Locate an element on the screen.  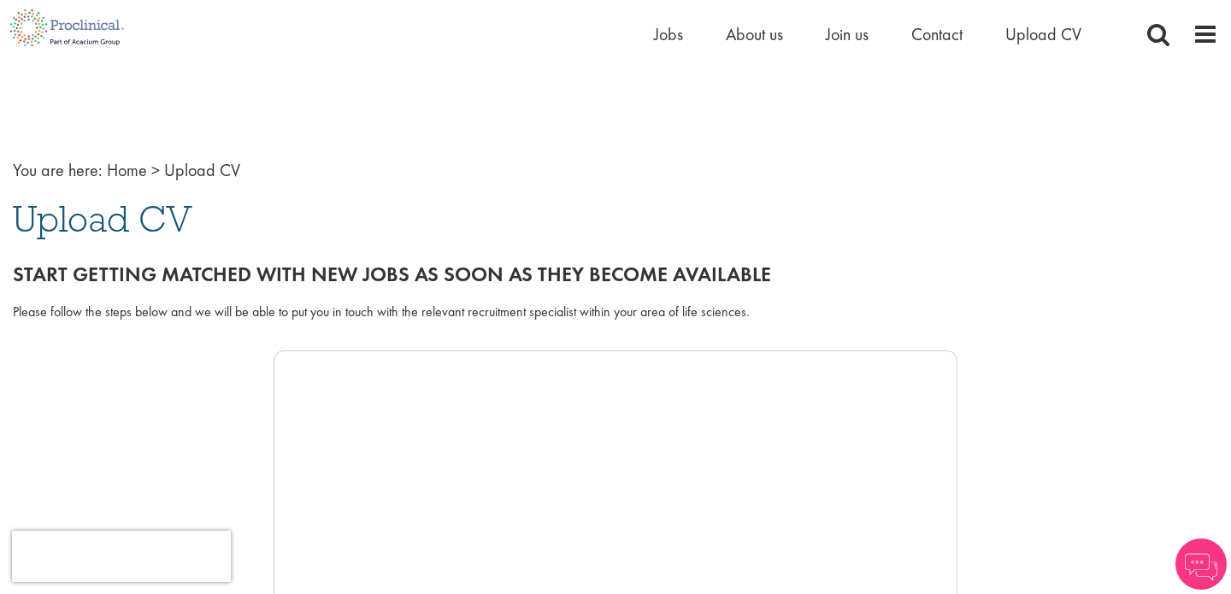
span: Jobs is located at coordinates (668, 34).